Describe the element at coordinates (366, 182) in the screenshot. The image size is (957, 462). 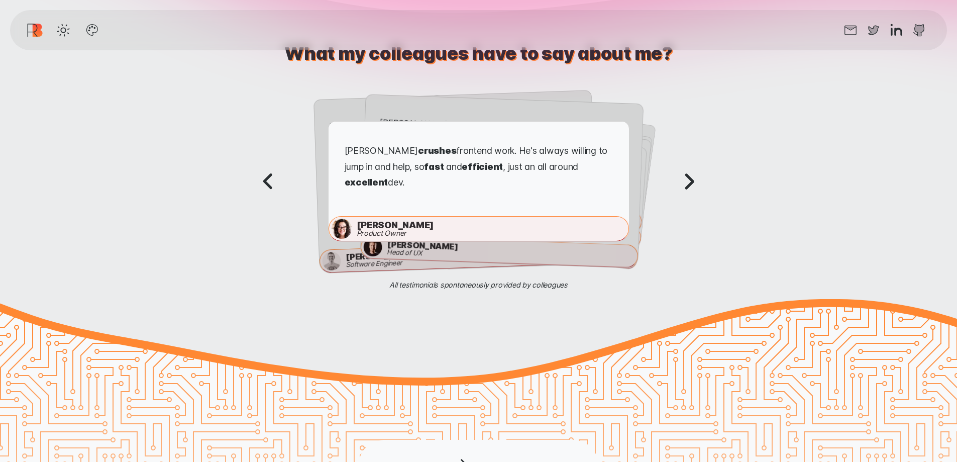
I see `strong: excellent` at that location.